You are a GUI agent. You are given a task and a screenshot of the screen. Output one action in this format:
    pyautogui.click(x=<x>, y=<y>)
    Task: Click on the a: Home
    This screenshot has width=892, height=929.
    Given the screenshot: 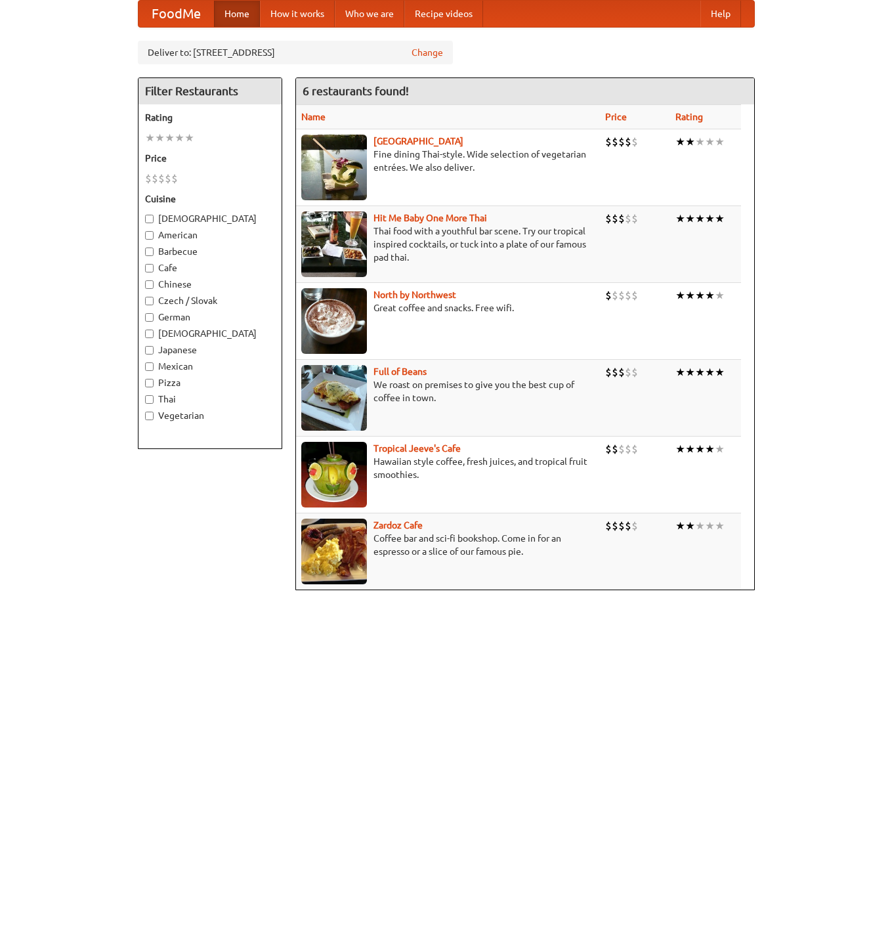 What is the action you would take?
    pyautogui.click(x=237, y=14)
    